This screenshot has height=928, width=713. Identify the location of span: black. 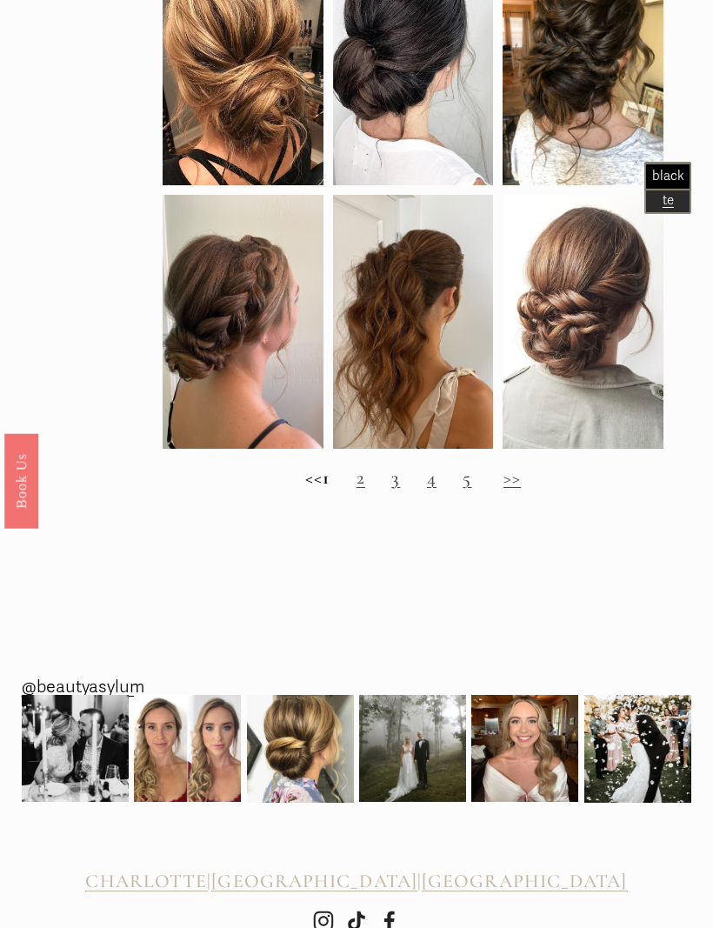
(668, 176).